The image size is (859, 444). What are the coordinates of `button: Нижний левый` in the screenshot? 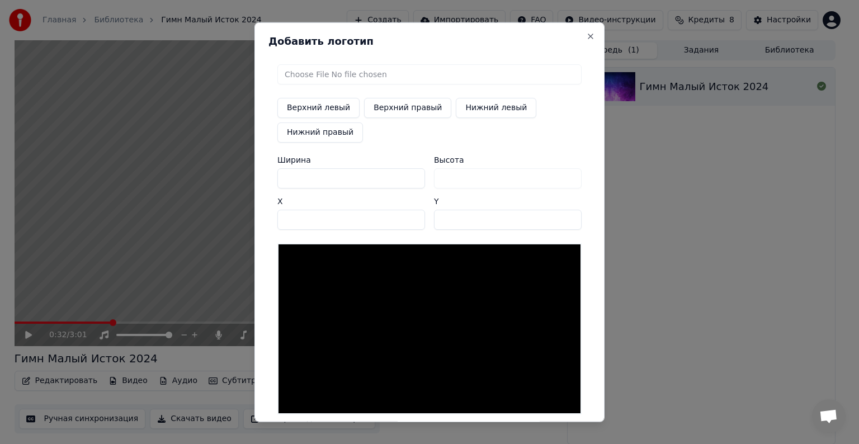 It's located at (496, 108).